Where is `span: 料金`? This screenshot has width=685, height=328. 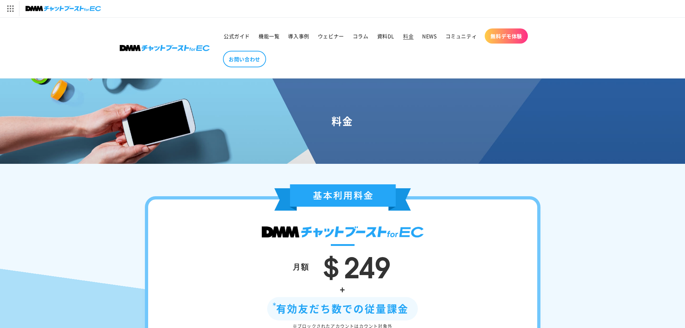 span: 料金 is located at coordinates (408, 36).